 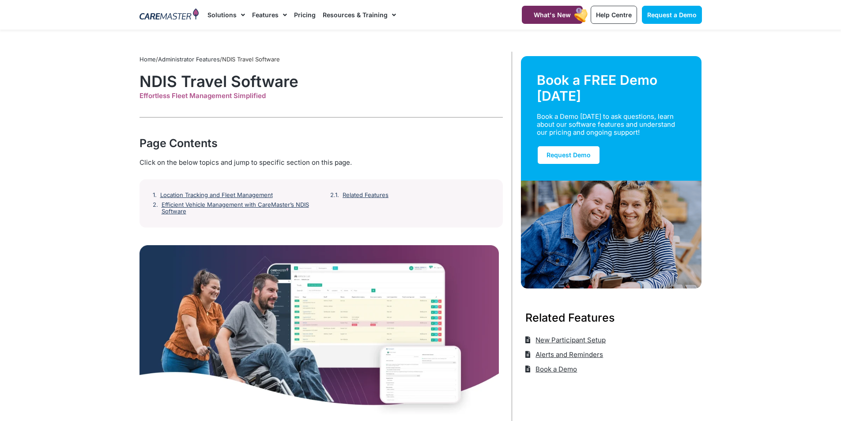 What do you see at coordinates (321, 96) in the screenshot?
I see `div: Effortless Fleet Management Simplified` at bounding box center [321, 96].